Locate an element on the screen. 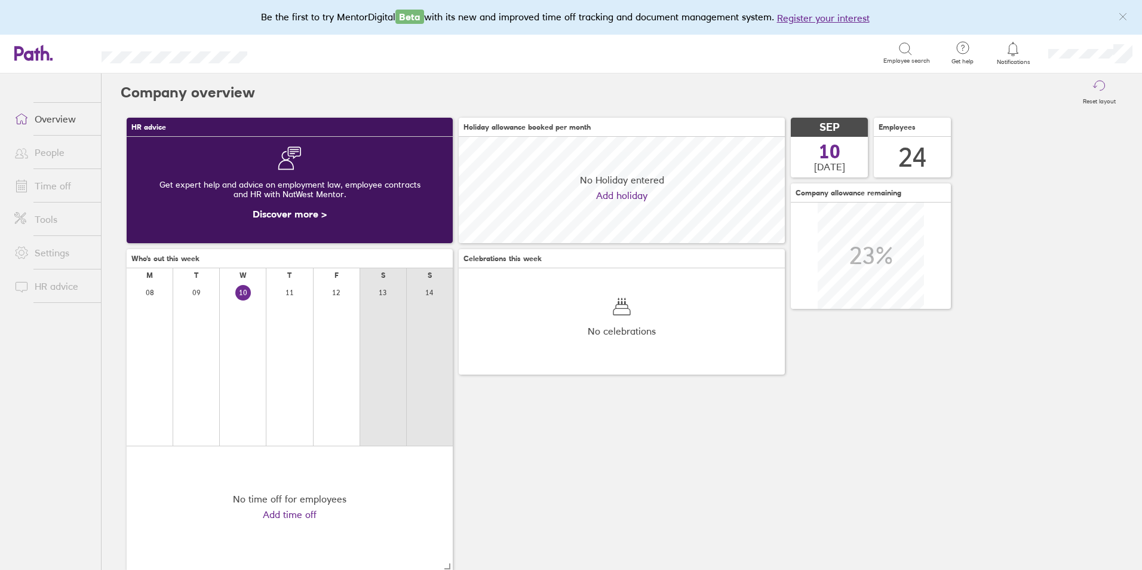  span: Who's out this week is located at coordinates (165, 259).